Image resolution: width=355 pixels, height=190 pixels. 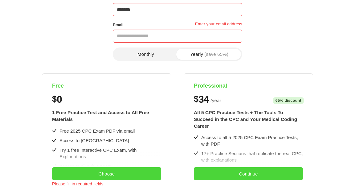 I want to click on button: Continue, so click(x=248, y=173).